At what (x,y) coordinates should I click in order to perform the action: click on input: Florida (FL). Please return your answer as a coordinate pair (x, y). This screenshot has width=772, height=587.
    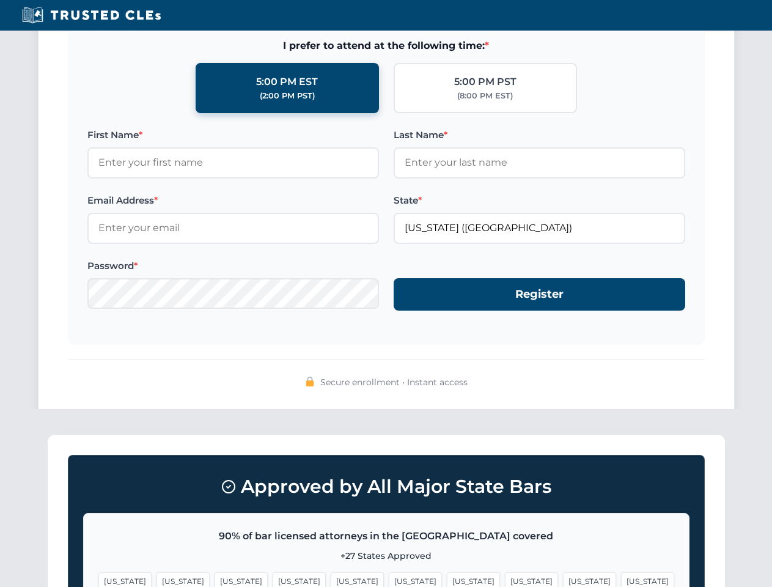
    Looking at the image, I should click on (539, 228).